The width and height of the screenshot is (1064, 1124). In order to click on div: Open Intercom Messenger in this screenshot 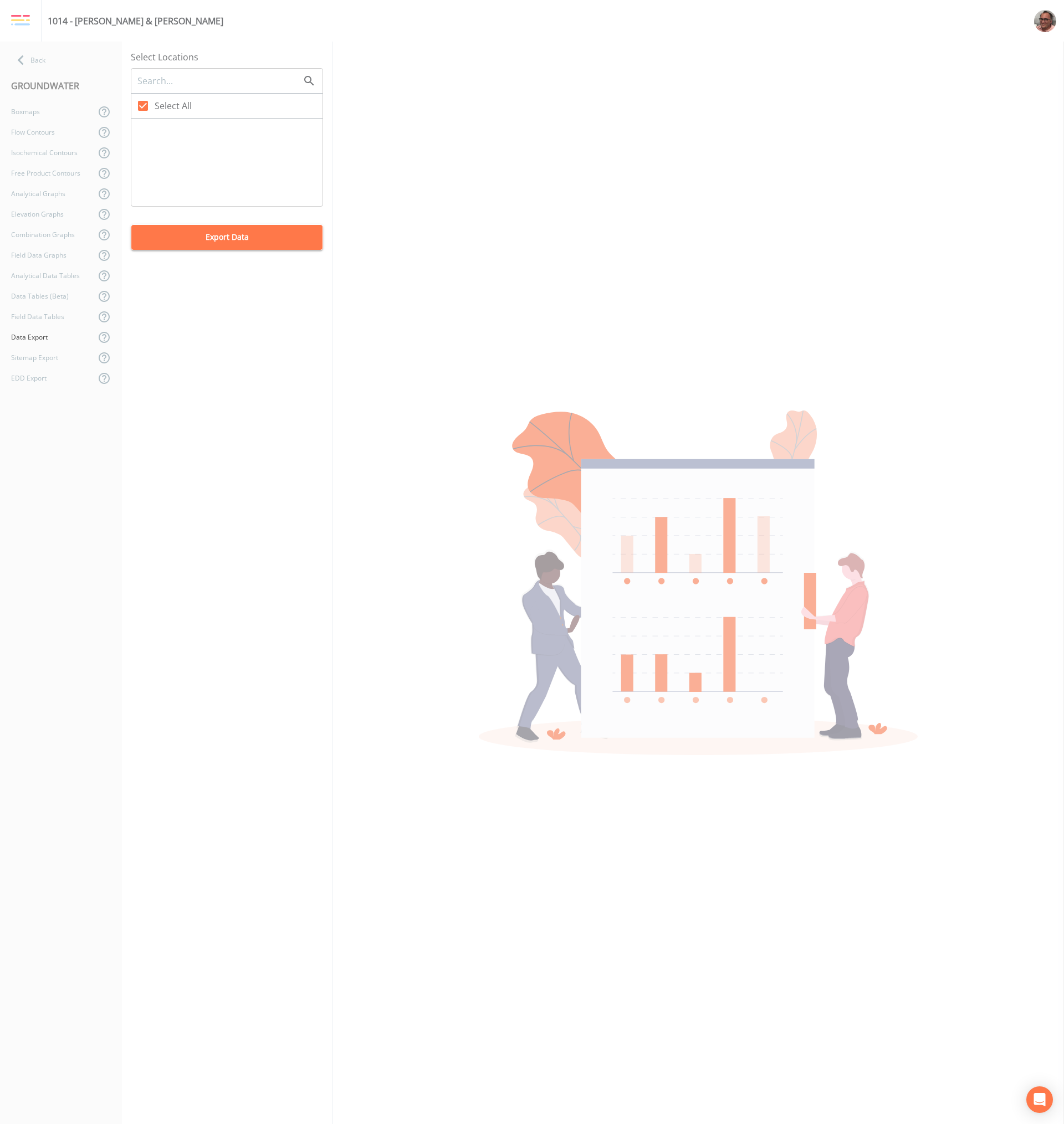, I will do `click(1039, 1099)`.